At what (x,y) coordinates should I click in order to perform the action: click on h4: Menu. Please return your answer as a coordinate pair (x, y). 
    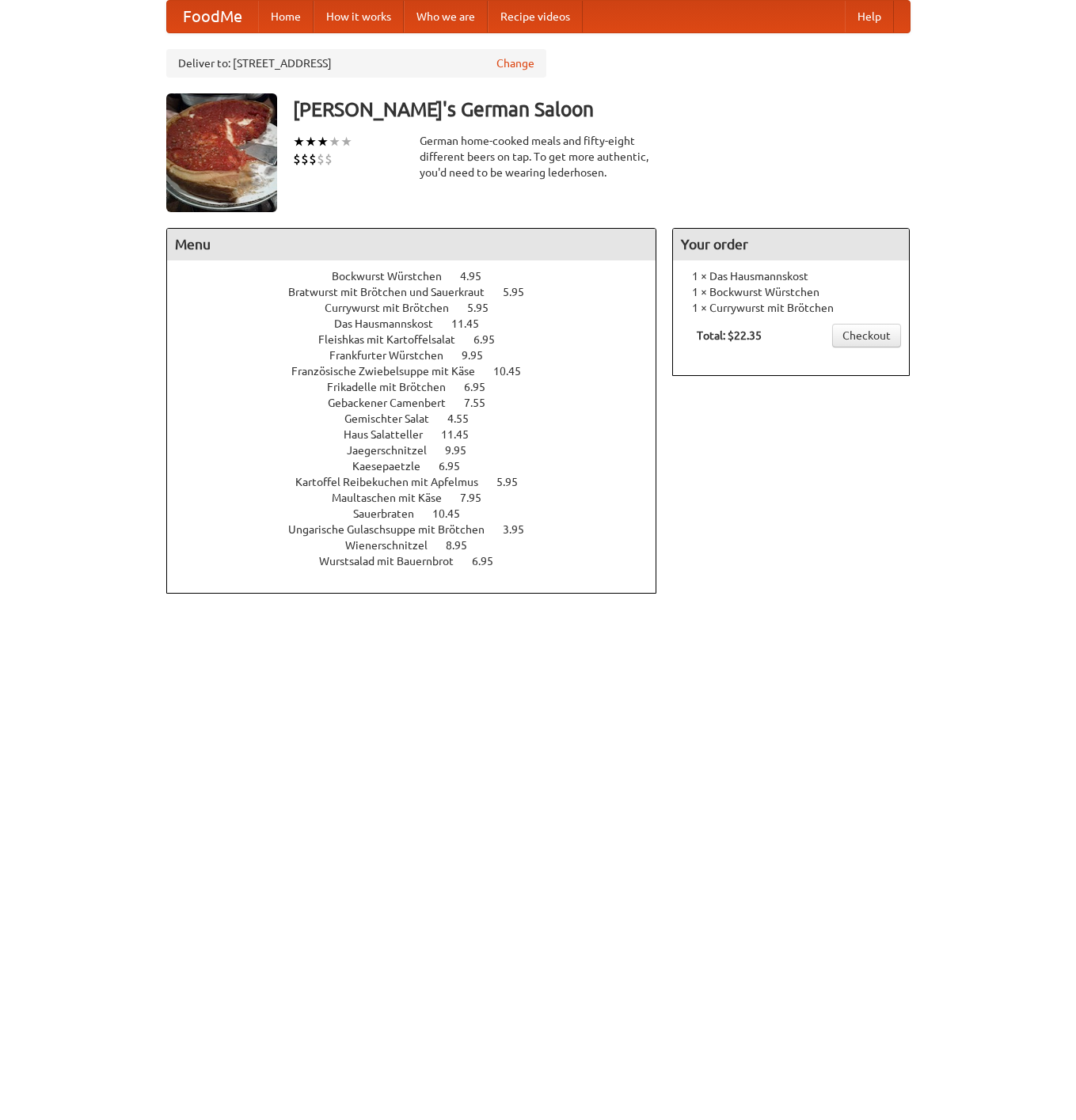
    Looking at the image, I should click on (411, 244).